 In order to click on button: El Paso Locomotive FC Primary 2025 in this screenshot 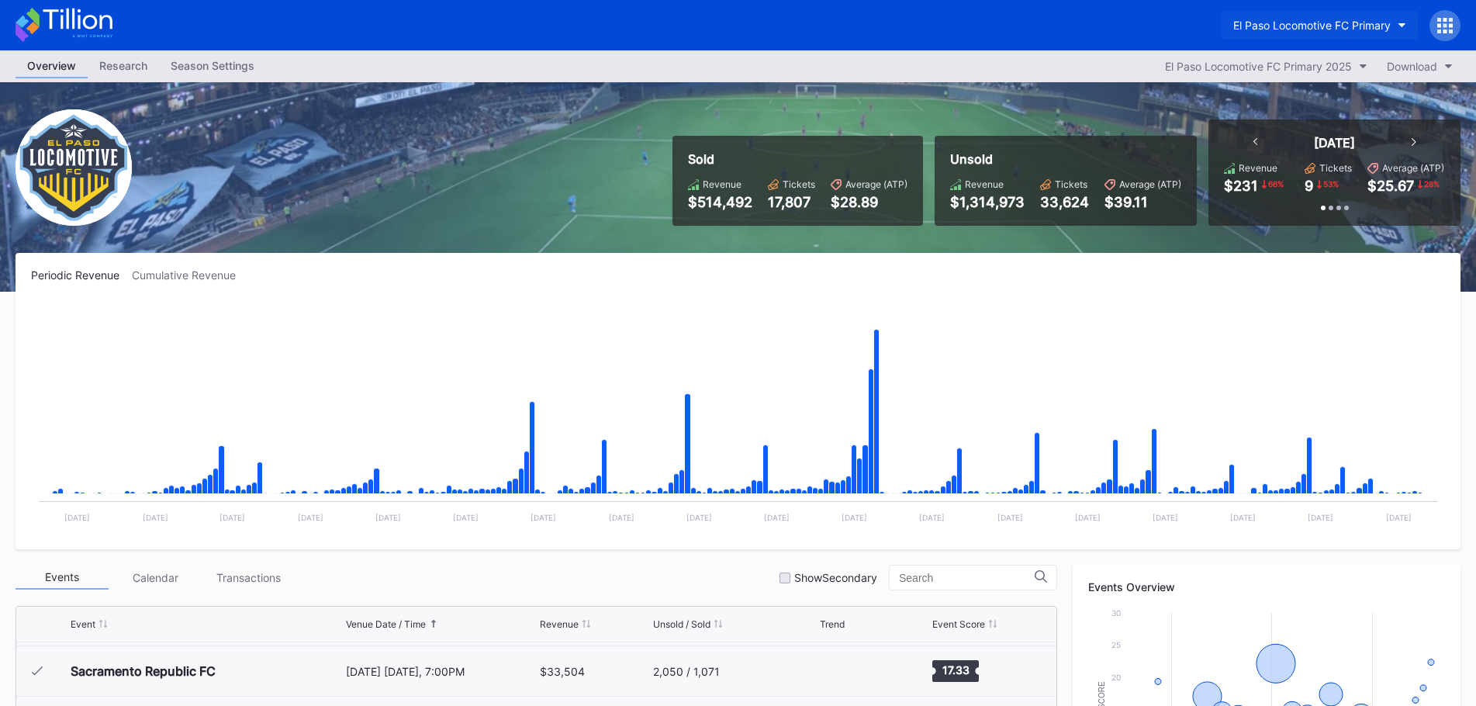, I will do `click(1265, 66)`.